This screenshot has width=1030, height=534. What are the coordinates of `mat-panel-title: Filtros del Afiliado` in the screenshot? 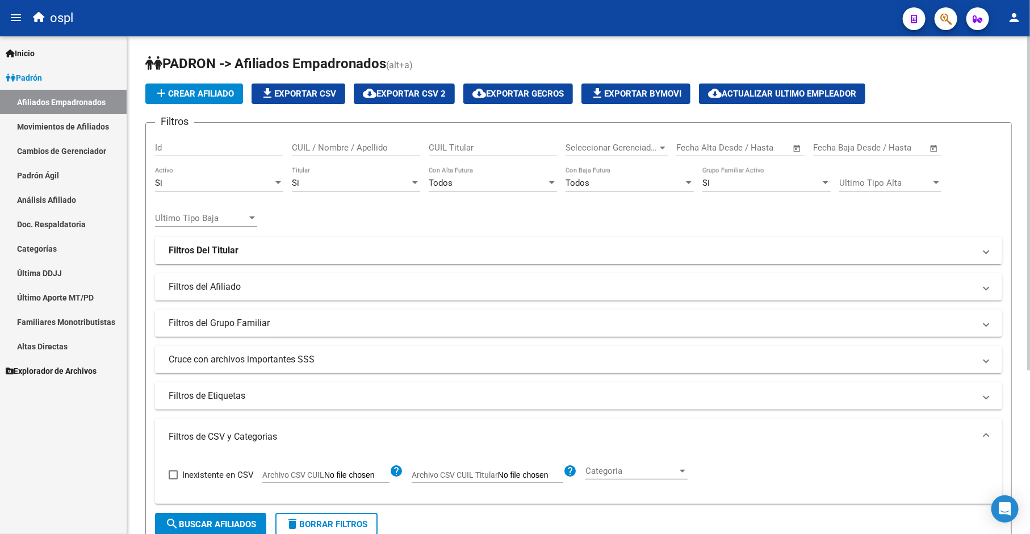 It's located at (572, 287).